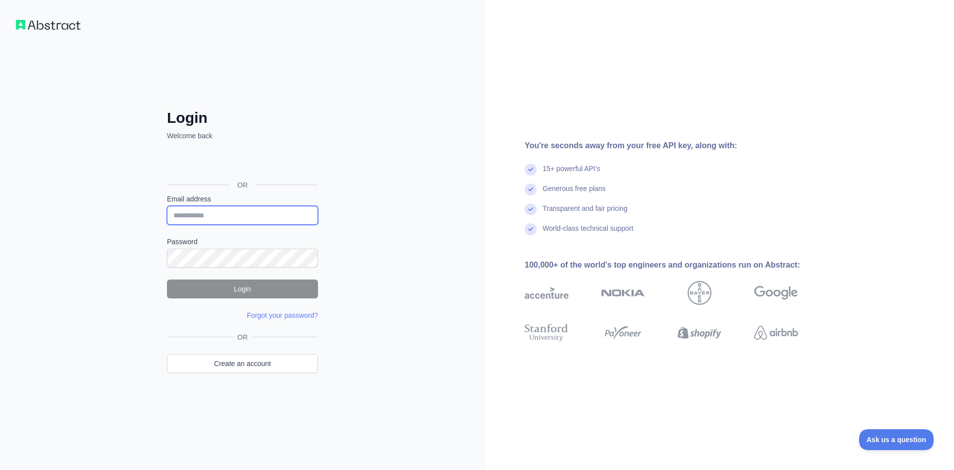  I want to click on a: Forgot your password?, so click(282, 315).